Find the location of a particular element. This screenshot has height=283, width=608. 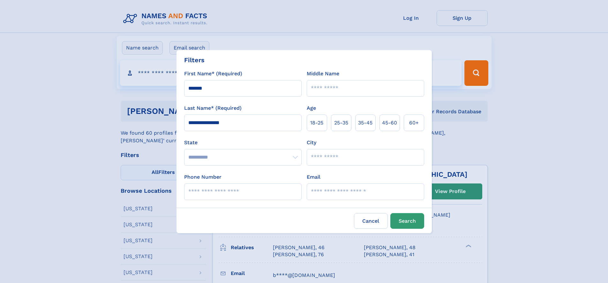

label: First Name* (Required) is located at coordinates (213, 74).